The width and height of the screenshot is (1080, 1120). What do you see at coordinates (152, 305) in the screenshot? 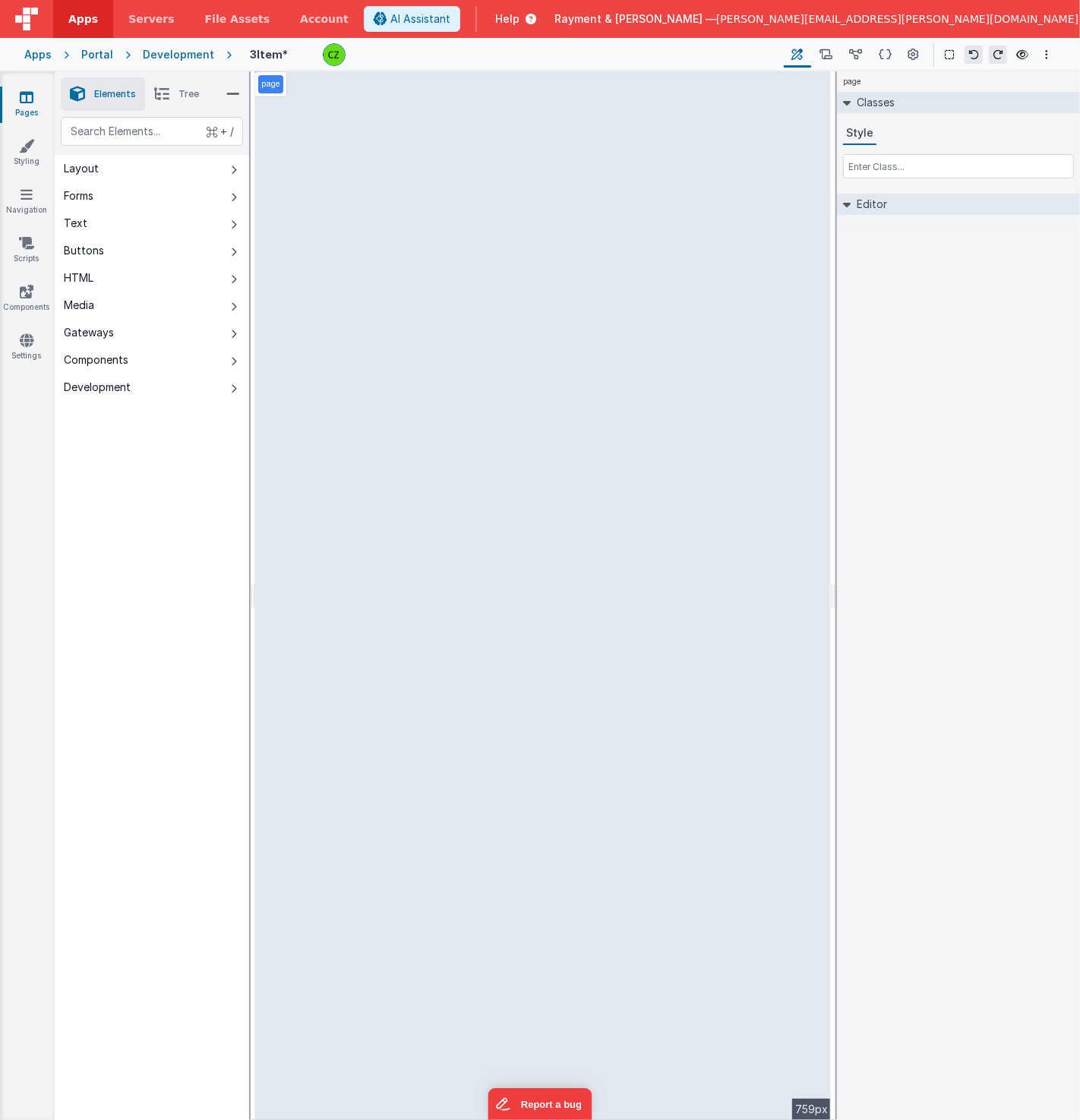
I see `button: Media` at bounding box center [152, 305].